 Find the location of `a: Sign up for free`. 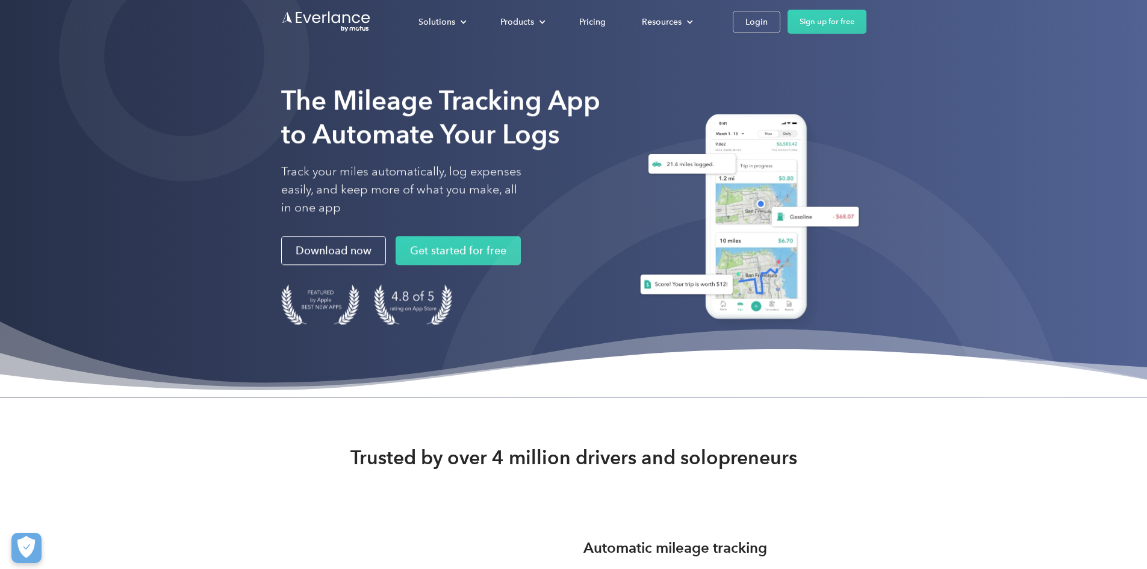

a: Sign up for free is located at coordinates (827, 22).